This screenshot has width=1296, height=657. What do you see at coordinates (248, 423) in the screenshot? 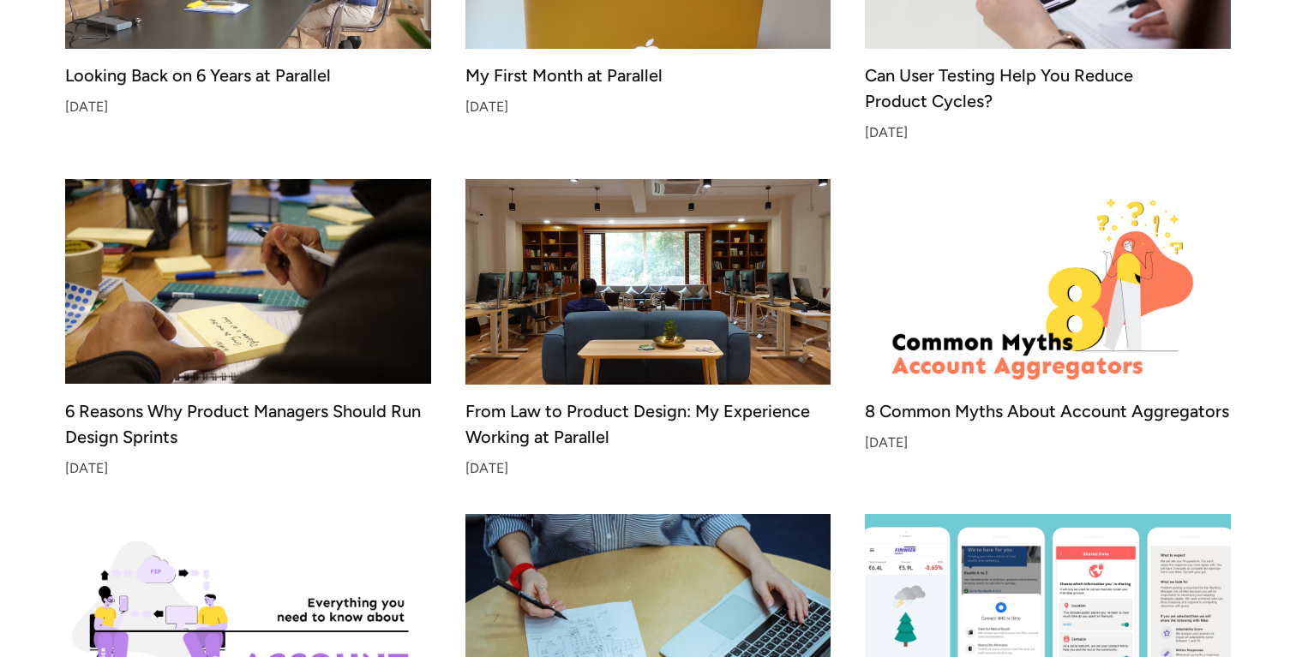
I see `div: 6 Reasons Why Product Managers Should Run Design Sprints` at bounding box center [248, 423].